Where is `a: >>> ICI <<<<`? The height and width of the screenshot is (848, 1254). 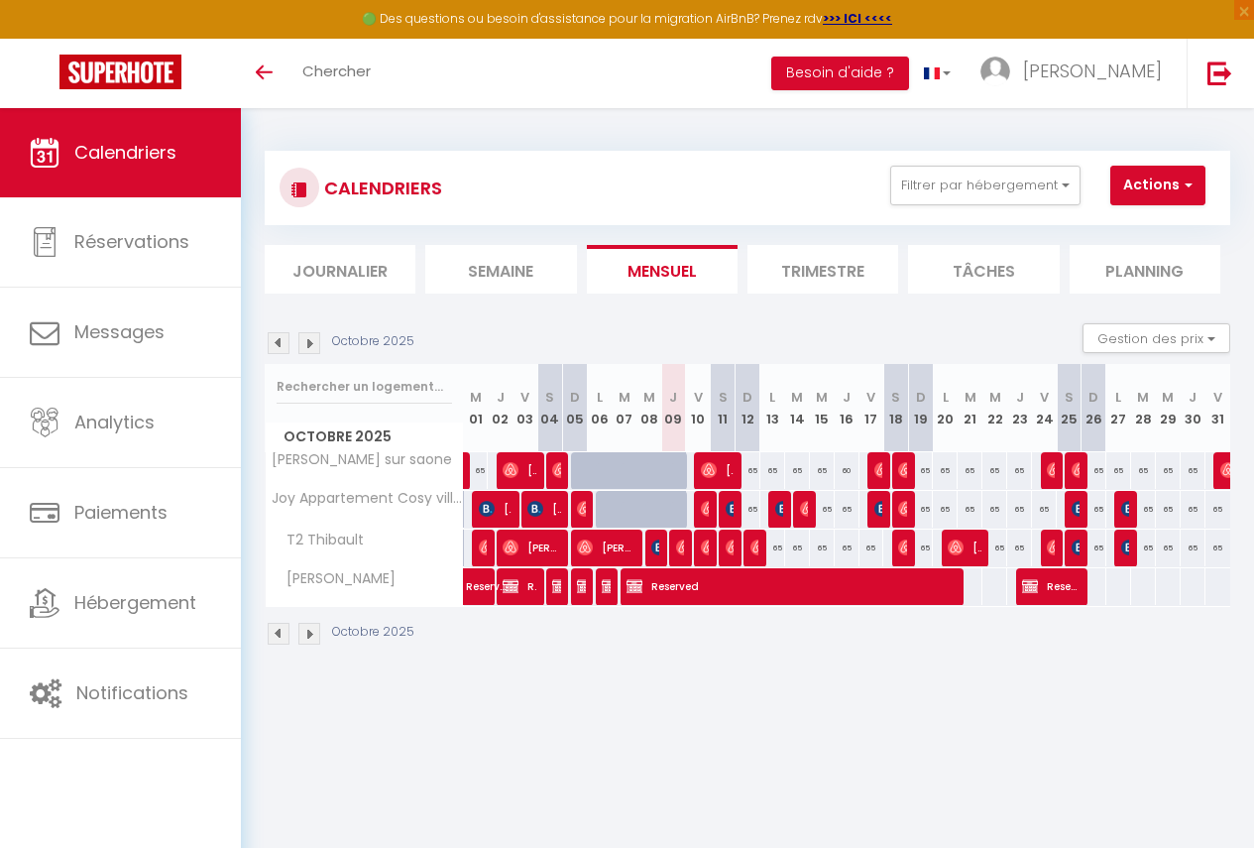
a: >>> ICI <<<< is located at coordinates (858, 18).